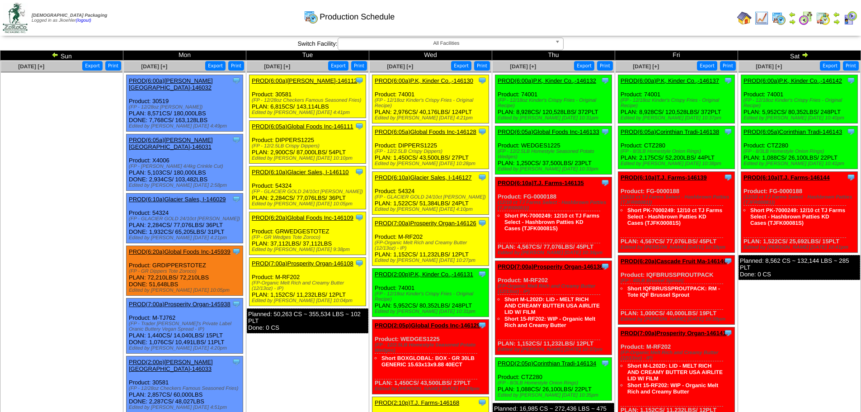 This screenshot has width=861, height=412. Describe the element at coordinates (762, 18) in the screenshot. I see `img: line_graph.gif` at that location.